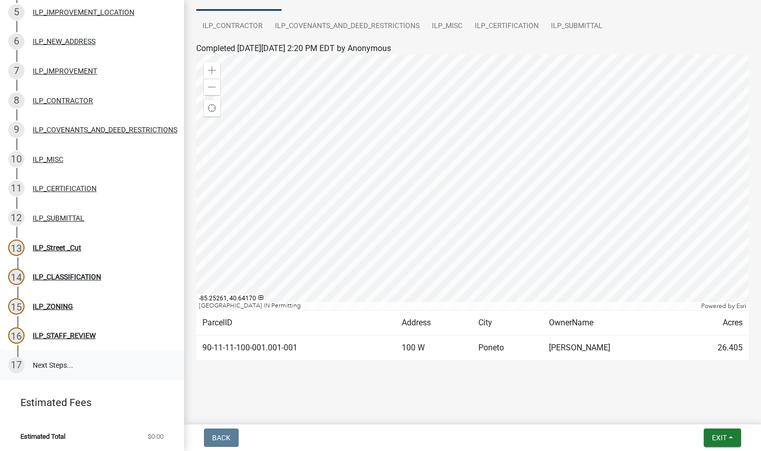 This screenshot has width=761, height=451. Describe the element at coordinates (16, 41) in the screenshot. I see `div: 6` at that location.